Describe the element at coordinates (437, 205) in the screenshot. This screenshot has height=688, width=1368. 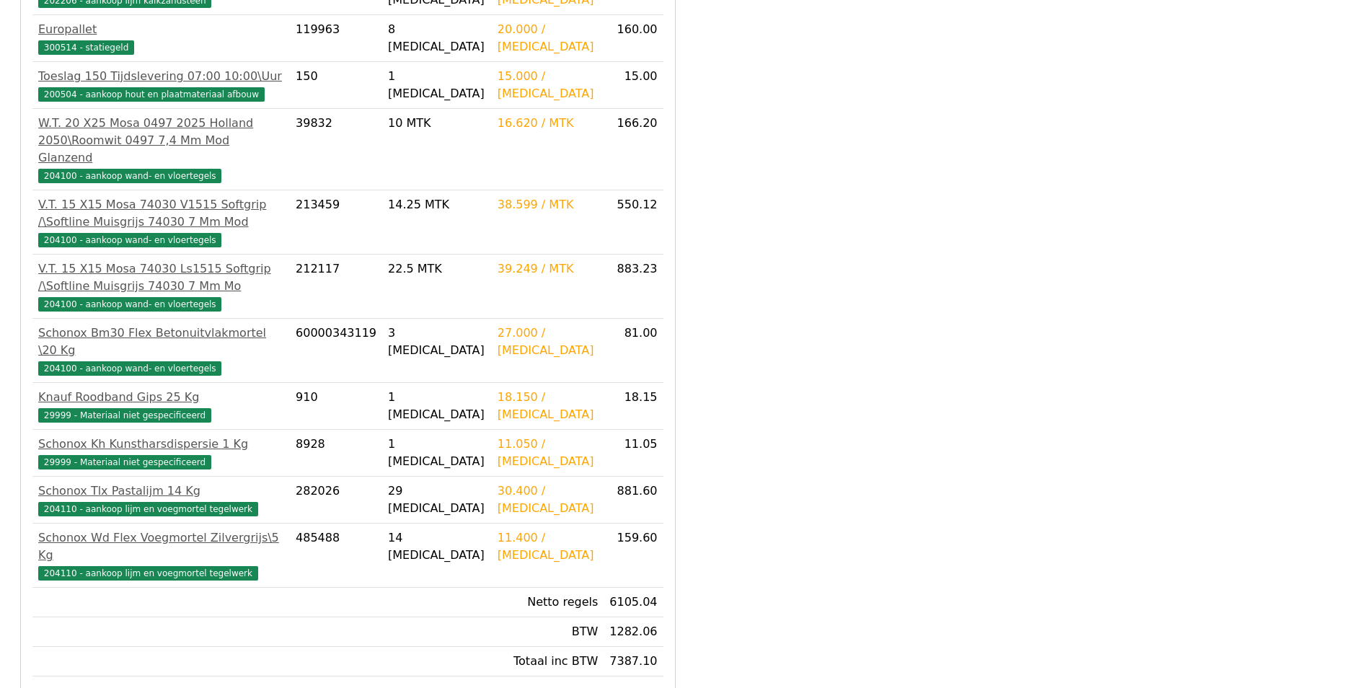
I see `div: 14.25 MTK` at that location.